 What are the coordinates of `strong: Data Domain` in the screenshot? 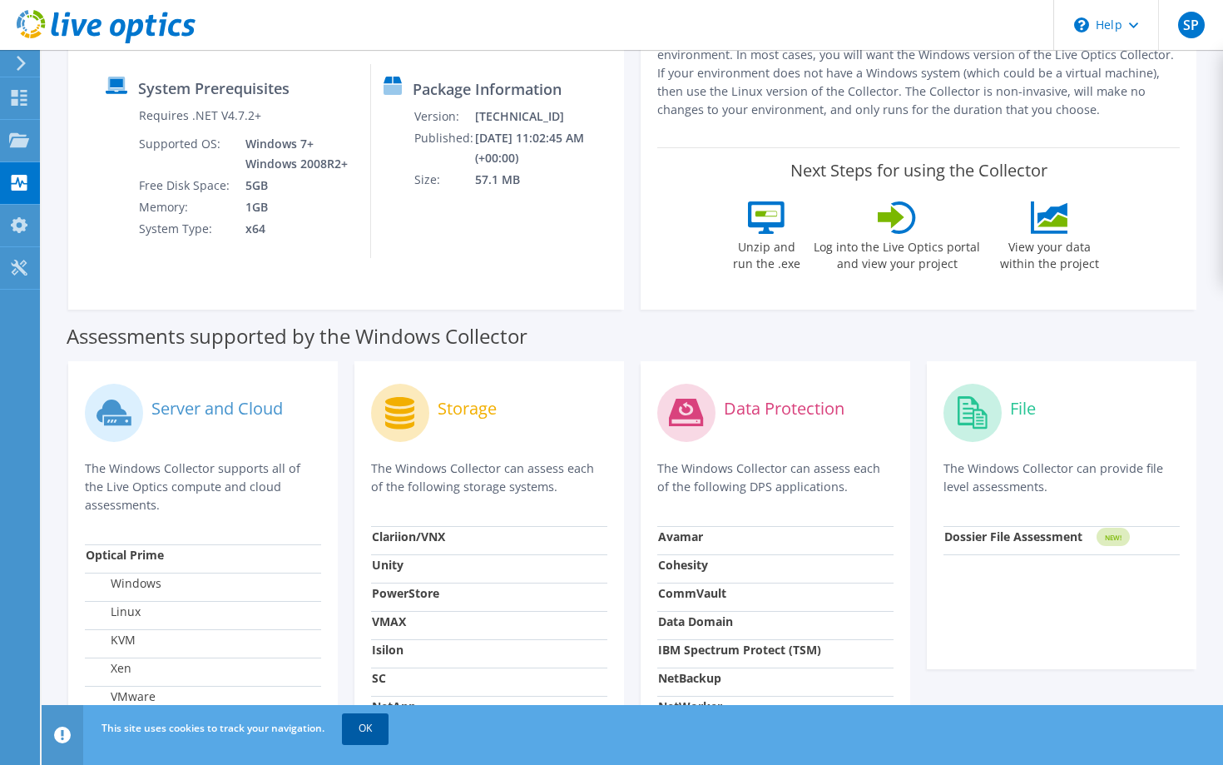 It's located at (696, 621).